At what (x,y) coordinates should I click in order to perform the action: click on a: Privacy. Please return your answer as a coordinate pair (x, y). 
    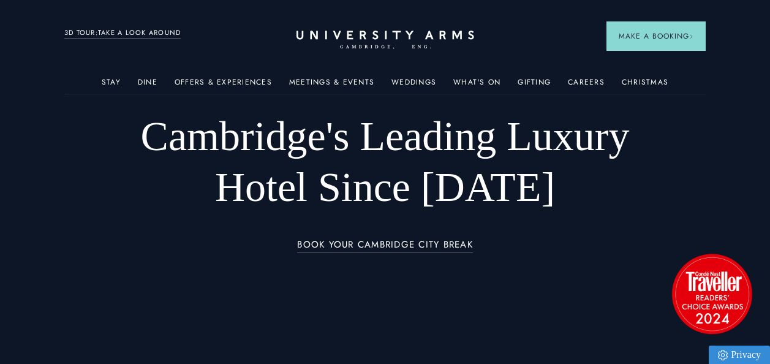
    Looking at the image, I should click on (739, 355).